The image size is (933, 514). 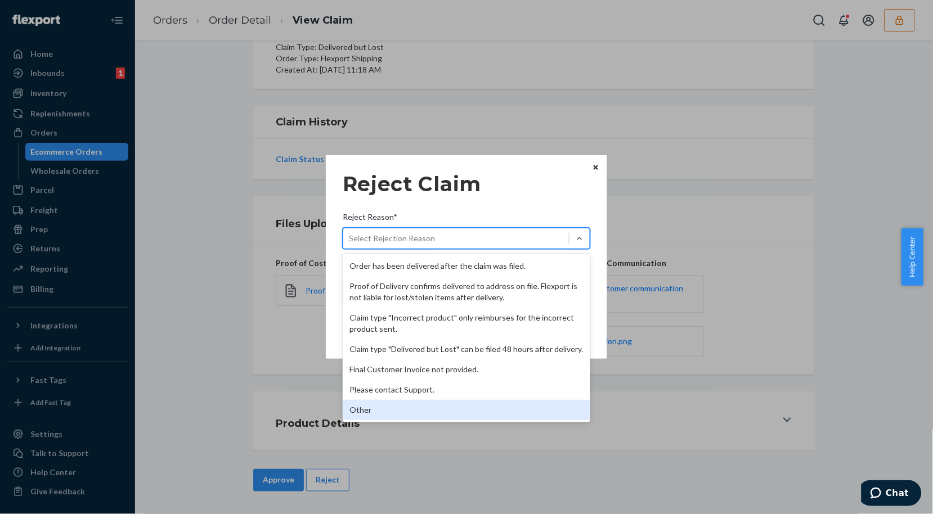 I want to click on h3: Reject Claim, so click(x=466, y=184).